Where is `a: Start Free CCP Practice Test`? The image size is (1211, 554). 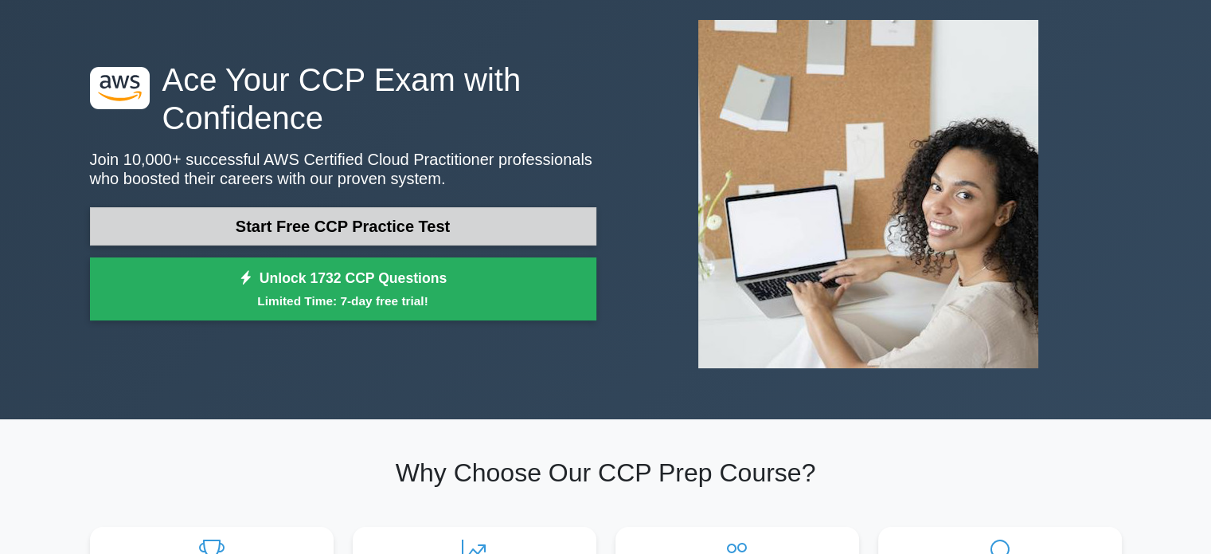
a: Start Free CCP Practice Test is located at coordinates (343, 226).